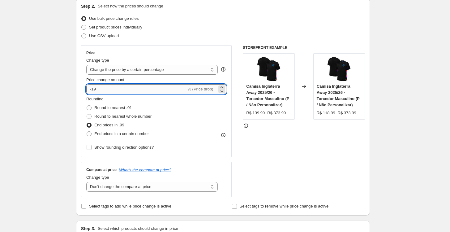  Describe the element at coordinates (326, 113) in the screenshot. I see `div: R$ 118.99` at that location.